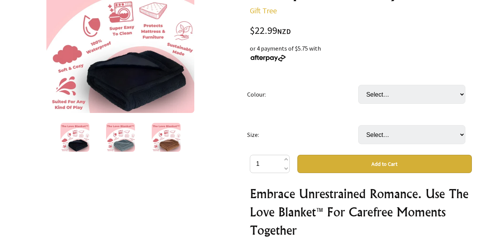 The height and width of the screenshot is (240, 481). I want to click on td: Size:, so click(303, 135).